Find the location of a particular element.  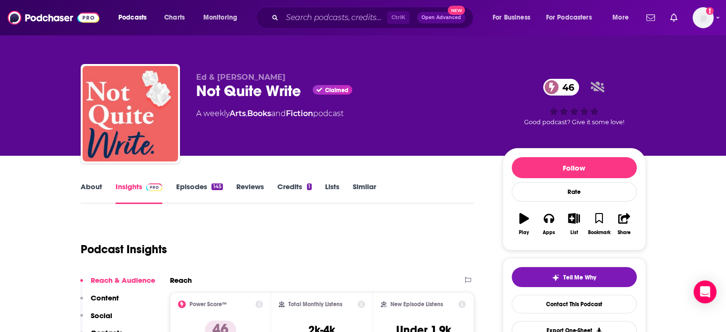

h2: Reach is located at coordinates (181, 280).